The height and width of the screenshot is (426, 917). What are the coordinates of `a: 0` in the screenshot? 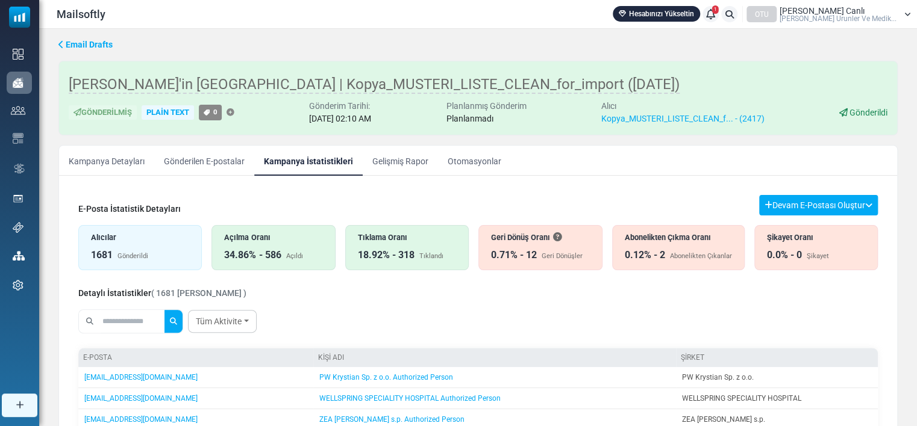 It's located at (210, 112).